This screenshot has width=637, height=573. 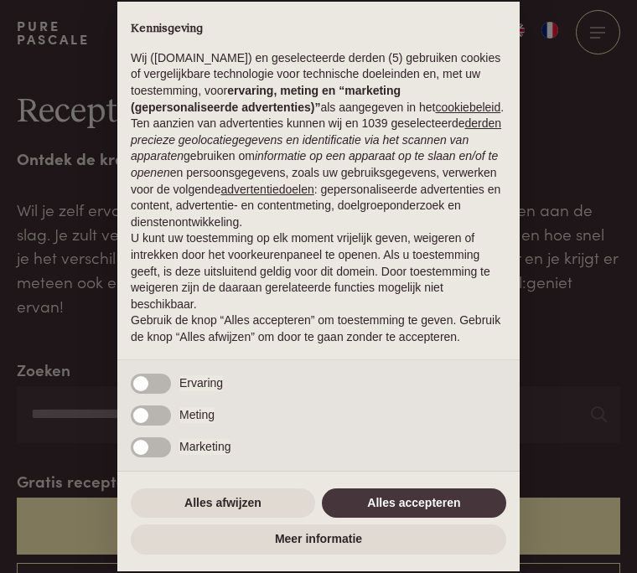 What do you see at coordinates (204, 447) in the screenshot?
I see `span: Marketing` at bounding box center [204, 447].